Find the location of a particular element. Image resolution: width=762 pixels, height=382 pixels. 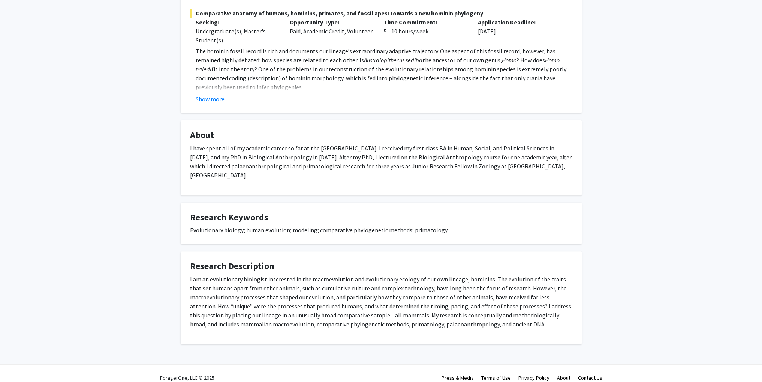

p: Application Deadline: is located at coordinates (519, 22).